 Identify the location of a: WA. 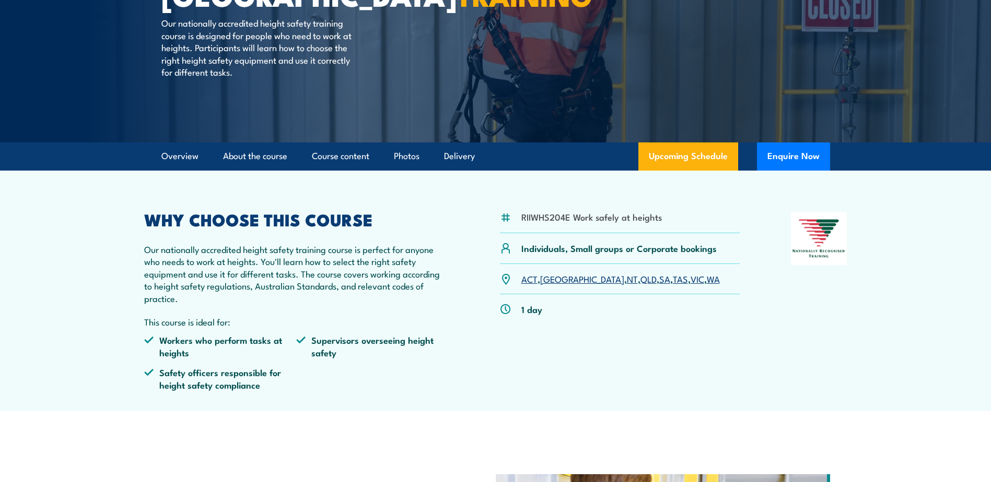
(713, 279).